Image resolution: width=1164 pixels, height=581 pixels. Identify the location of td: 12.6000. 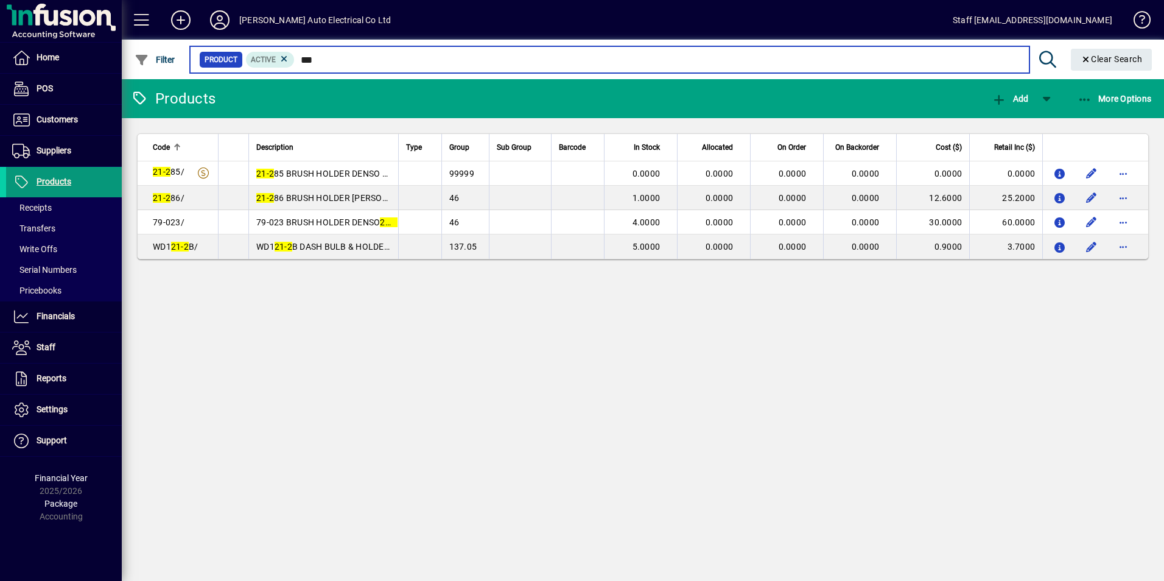
(932, 198).